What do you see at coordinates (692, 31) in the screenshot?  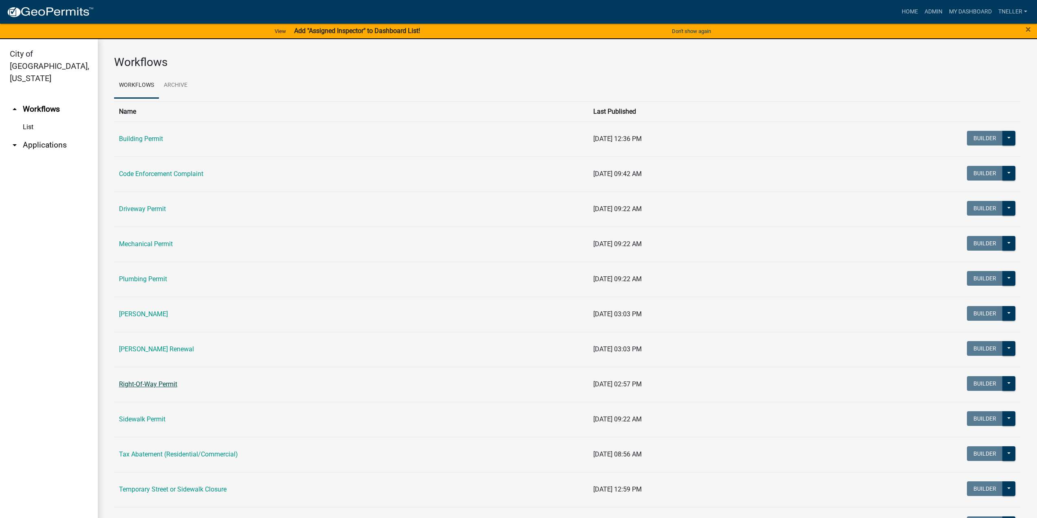 I see `button: Don't show again` at bounding box center [692, 31].